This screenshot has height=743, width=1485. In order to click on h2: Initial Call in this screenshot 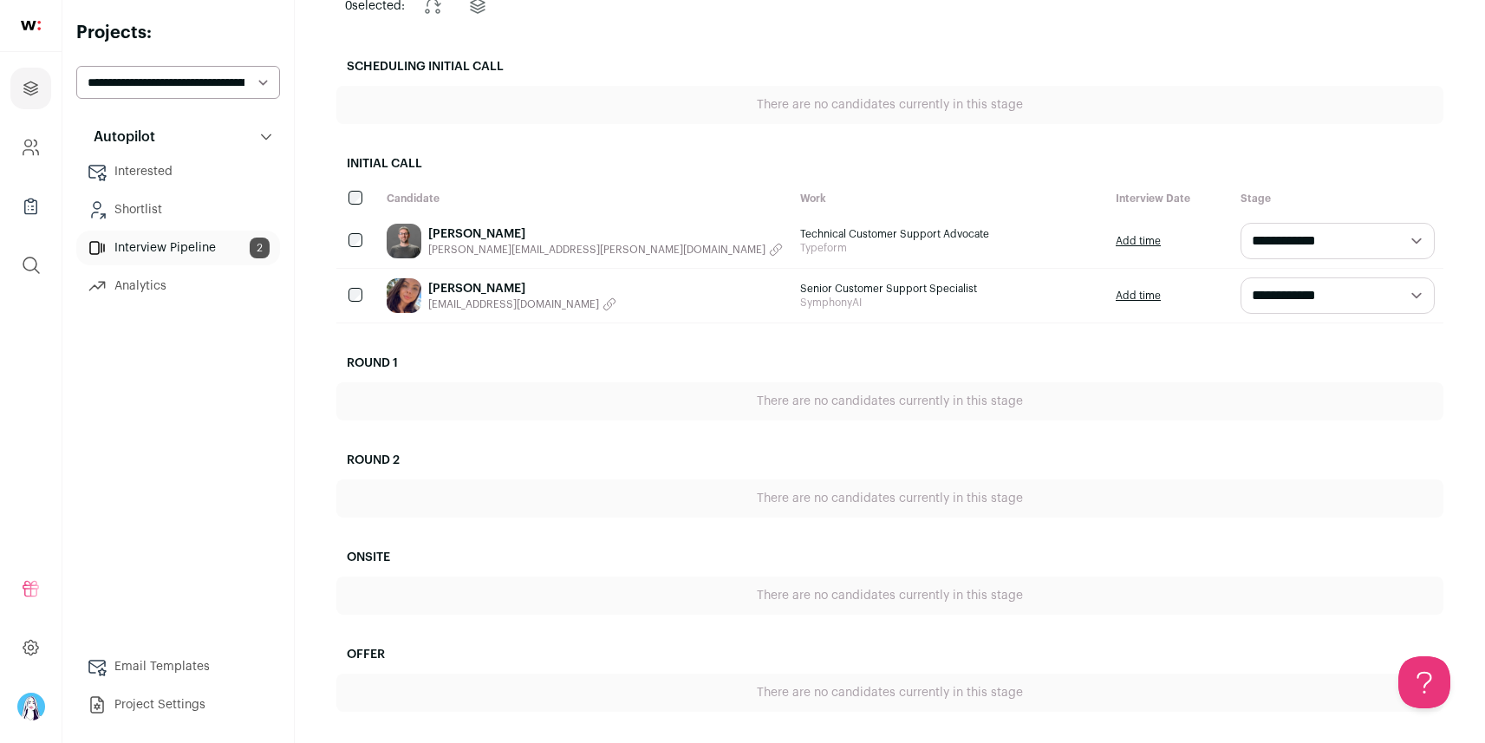, I will do `click(889, 164)`.